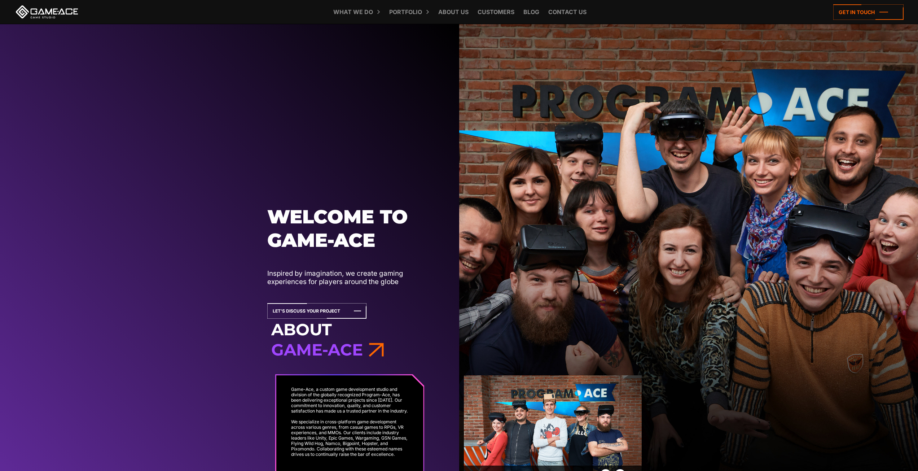 The width and height of the screenshot is (918, 471). I want to click on p: Inspired by imagination, we create gaming experiences for players around the globe, so click(353, 277).